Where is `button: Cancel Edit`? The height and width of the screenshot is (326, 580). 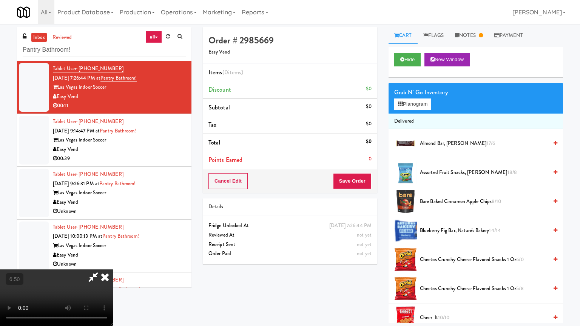 button: Cancel Edit is located at coordinates (228, 181).